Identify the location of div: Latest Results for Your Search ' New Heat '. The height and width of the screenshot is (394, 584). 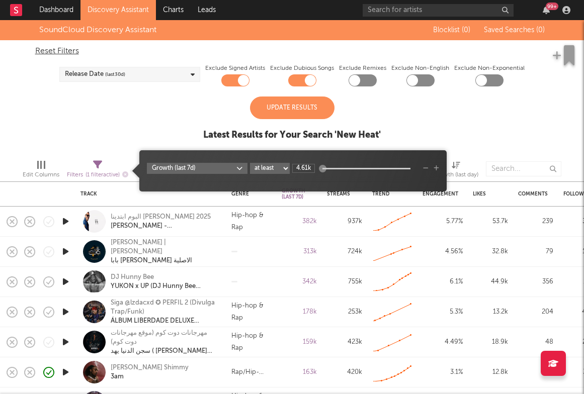
(292, 135).